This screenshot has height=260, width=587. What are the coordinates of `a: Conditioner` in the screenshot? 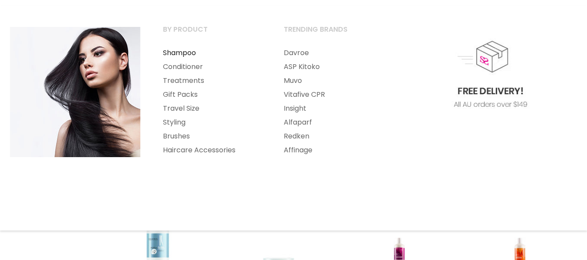 It's located at (212, 67).